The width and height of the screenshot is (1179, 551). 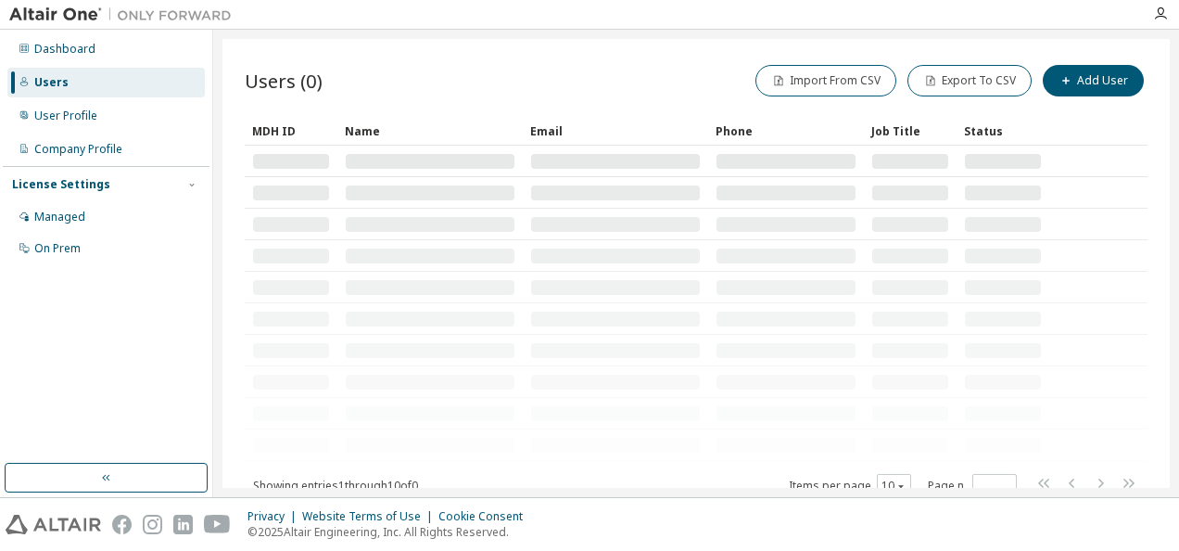 What do you see at coordinates (65, 49) in the screenshot?
I see `div: Dashboard` at bounding box center [65, 49].